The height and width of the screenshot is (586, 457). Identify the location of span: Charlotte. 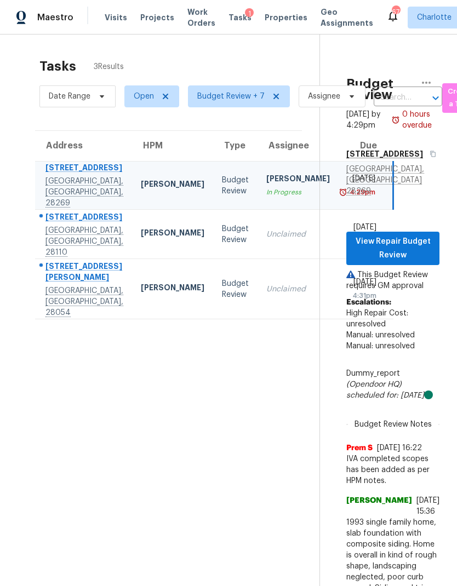
(434, 18).